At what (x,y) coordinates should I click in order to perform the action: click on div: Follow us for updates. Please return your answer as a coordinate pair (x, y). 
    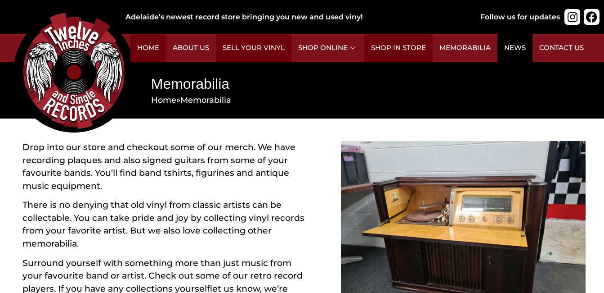
    Looking at the image, I should click on (520, 17).